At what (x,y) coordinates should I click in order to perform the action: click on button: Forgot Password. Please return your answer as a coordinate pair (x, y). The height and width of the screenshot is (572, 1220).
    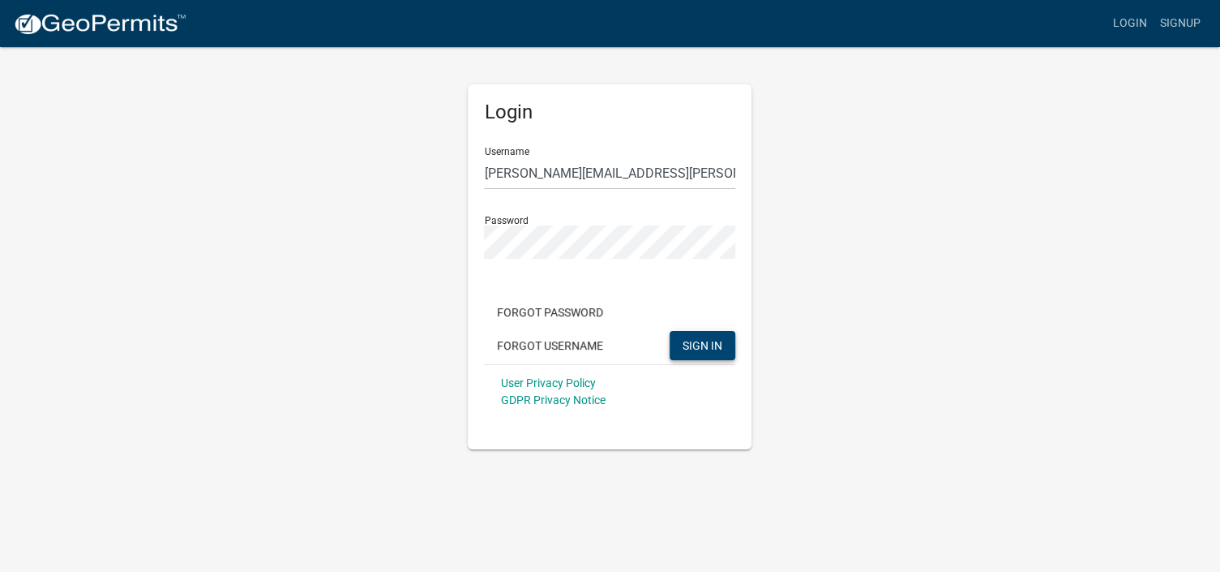
    Looking at the image, I should click on (550, 312).